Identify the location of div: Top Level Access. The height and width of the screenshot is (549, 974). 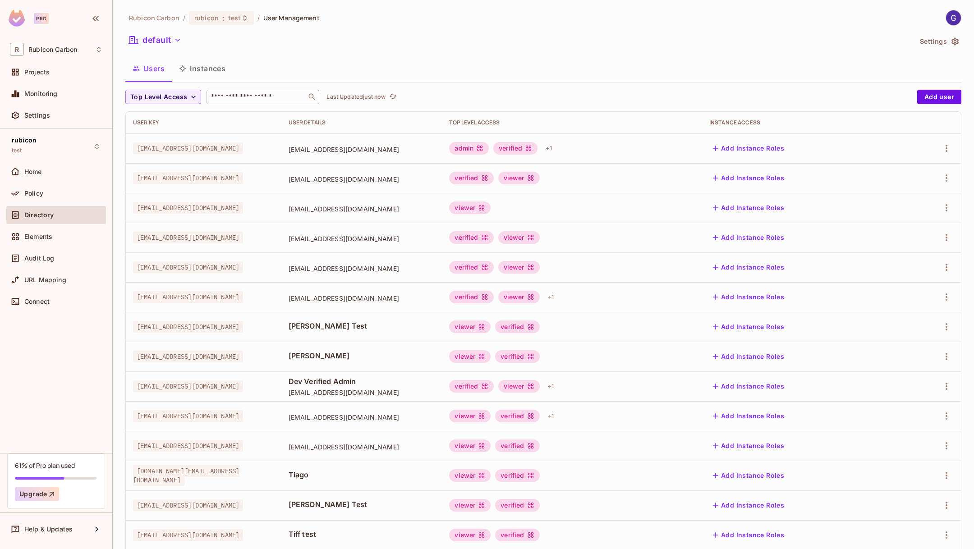
(572, 123).